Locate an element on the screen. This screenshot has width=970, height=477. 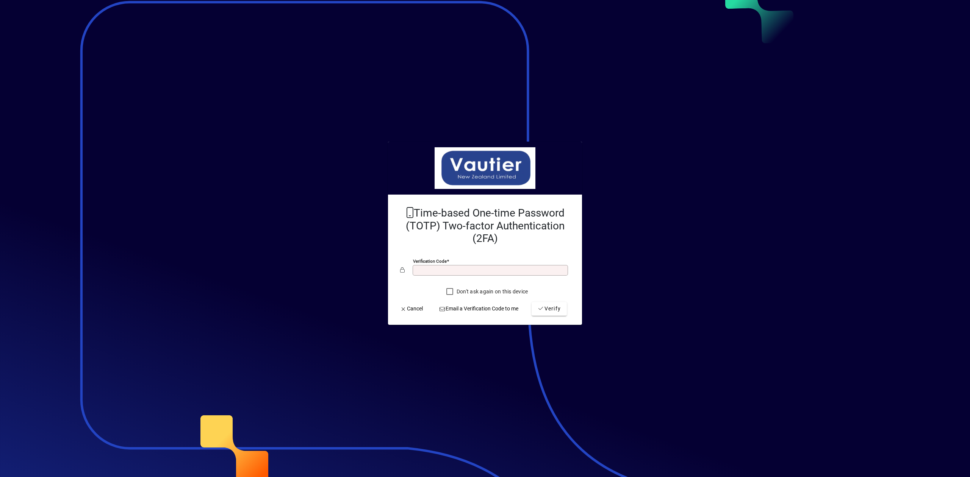
button: Verify is located at coordinates (549, 309).